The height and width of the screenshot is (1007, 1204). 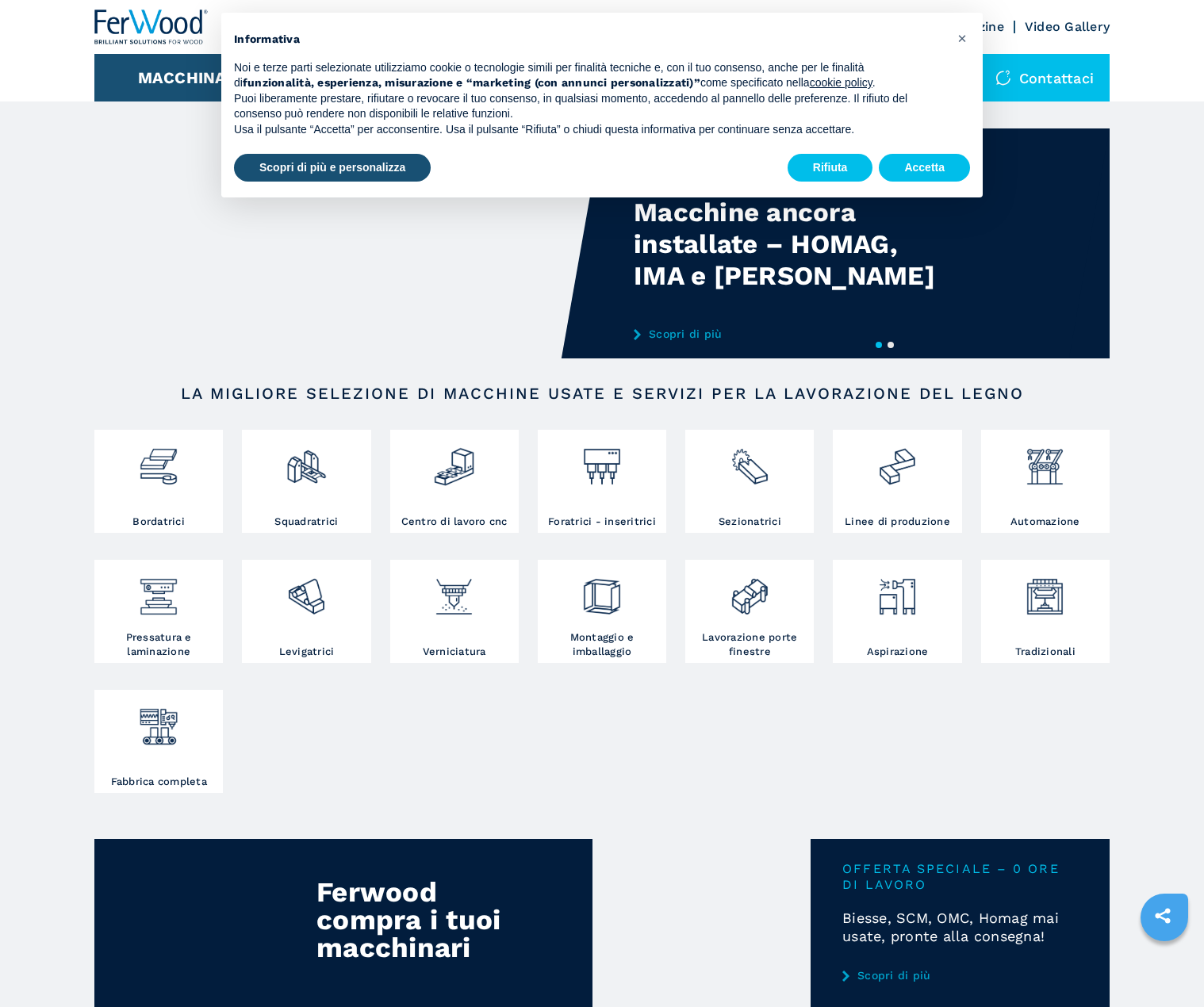 What do you see at coordinates (159, 644) in the screenshot?
I see `h3: Pressatura e laminazione` at bounding box center [159, 644].